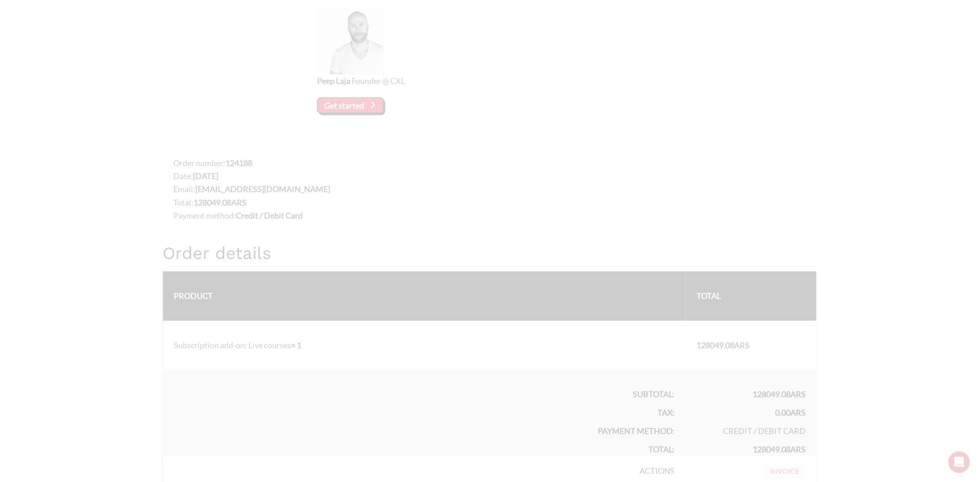 The image size is (979, 482). What do you see at coordinates (424, 447) in the screenshot?
I see `th: Total:` at bounding box center [424, 447].